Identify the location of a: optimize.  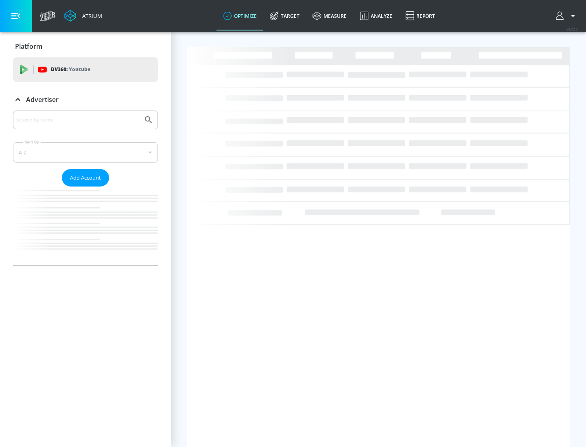
(240, 16).